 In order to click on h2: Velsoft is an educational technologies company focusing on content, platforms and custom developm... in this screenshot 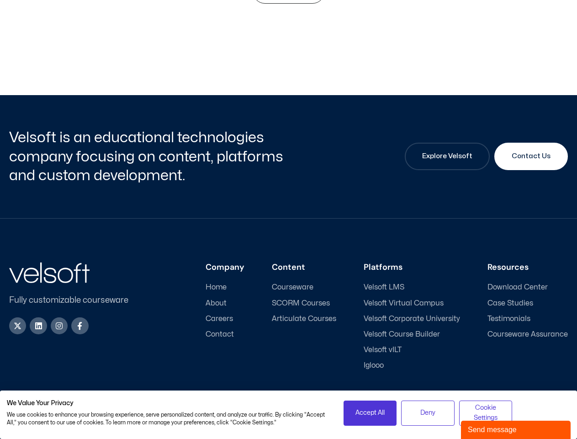, I will do `click(148, 156)`.